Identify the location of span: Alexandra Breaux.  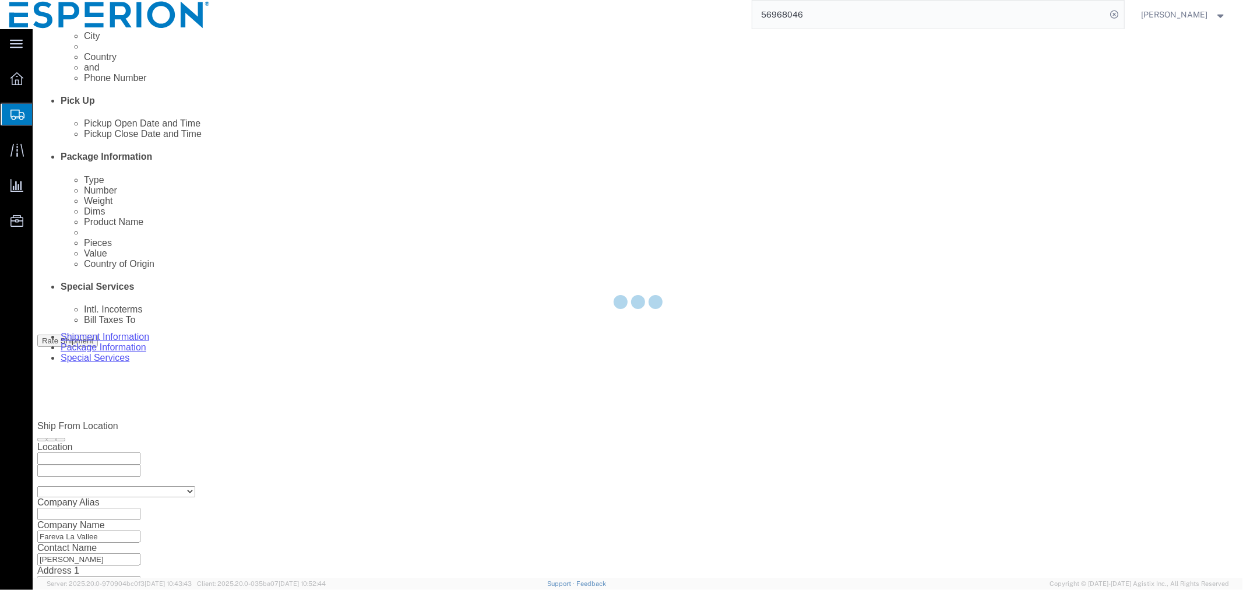
(1175, 15).